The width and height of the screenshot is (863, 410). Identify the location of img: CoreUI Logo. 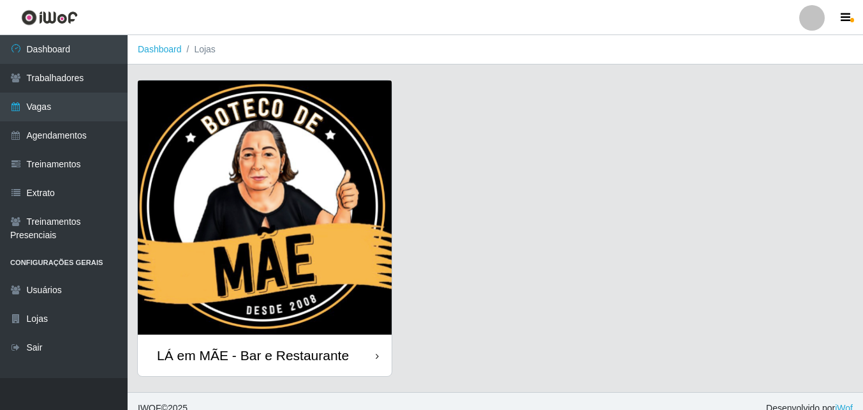
(49, 17).